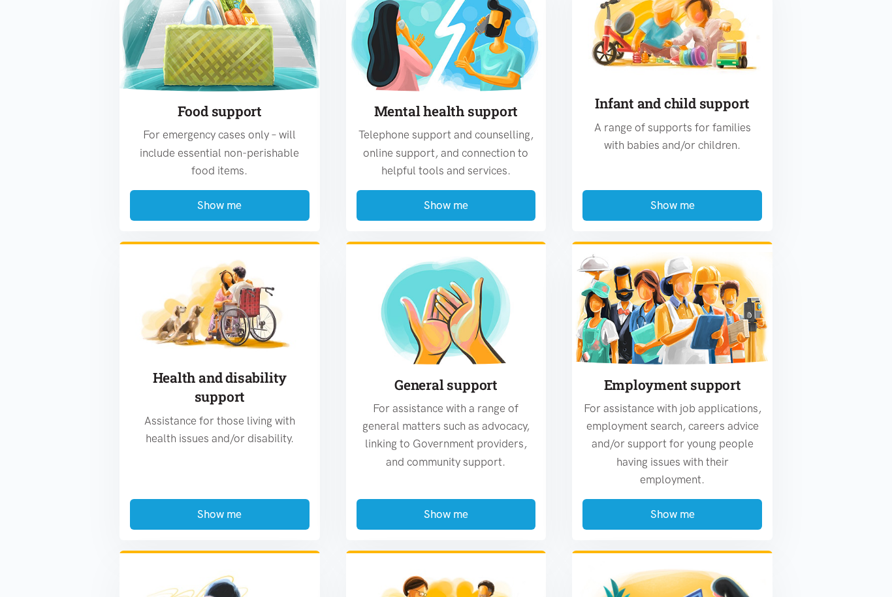 The width and height of the screenshot is (892, 597). Describe the element at coordinates (219, 153) in the screenshot. I see `p: For emergency cases only – will include essential non-perishable food items.` at that location.